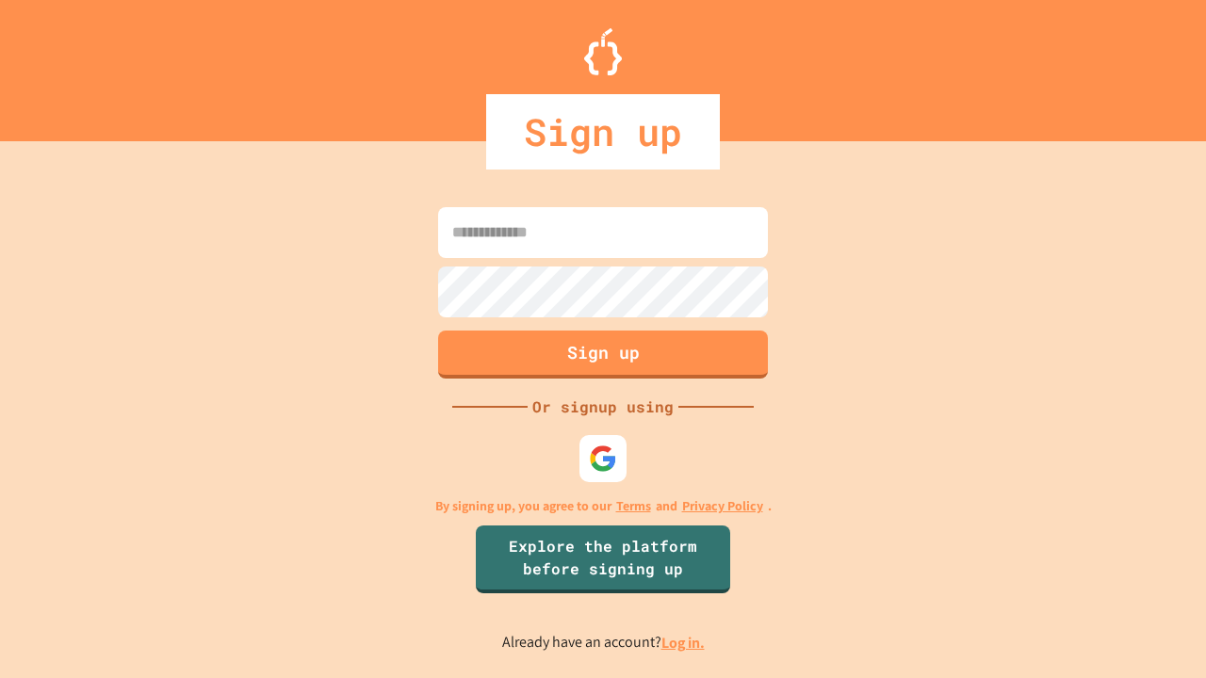 The width and height of the screenshot is (1206, 678). What do you see at coordinates (603, 52) in the screenshot?
I see `img: Logo.svg` at bounding box center [603, 52].